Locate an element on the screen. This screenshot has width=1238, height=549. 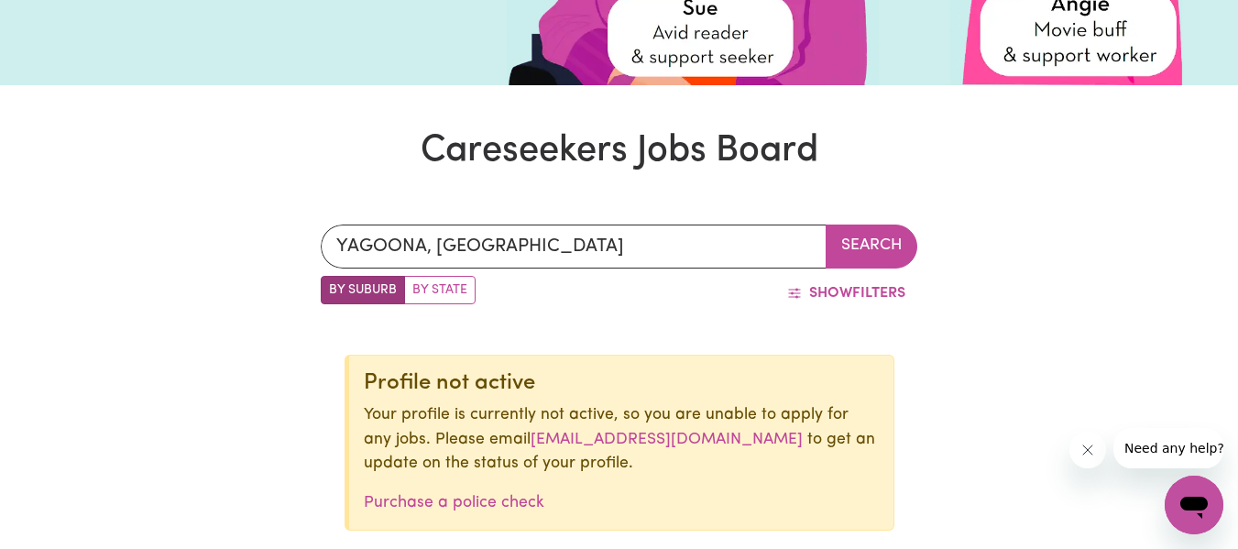
input: Enter a suburb or postcode is located at coordinates (574, 246).